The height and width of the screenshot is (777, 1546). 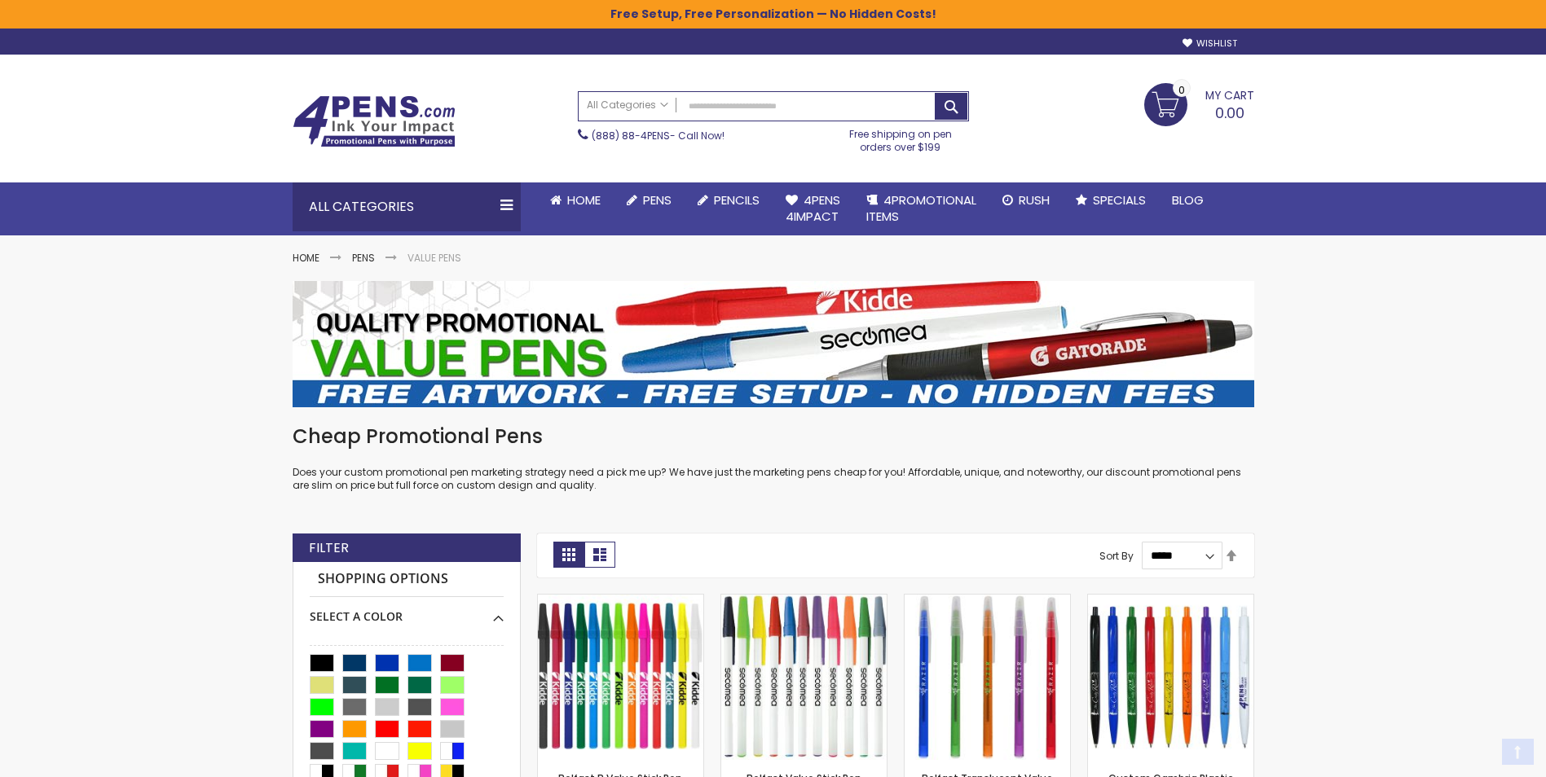 What do you see at coordinates (1034, 200) in the screenshot?
I see `span: Rush` at bounding box center [1034, 200].